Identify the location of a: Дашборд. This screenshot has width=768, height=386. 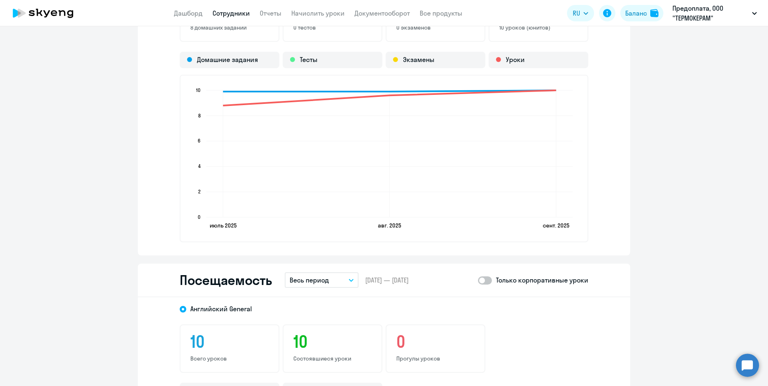
(188, 13).